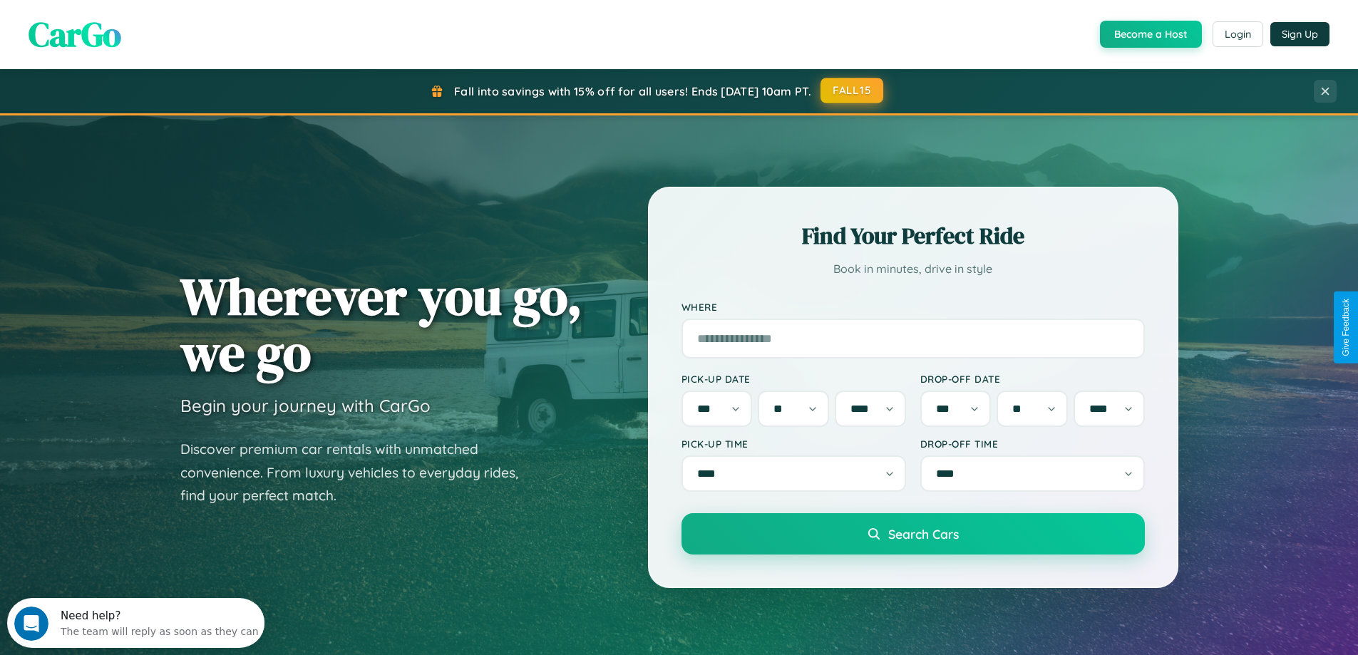 Image resolution: width=1358 pixels, height=655 pixels. Describe the element at coordinates (1032, 443) in the screenshot. I see `label: Drop-off Time` at that location.